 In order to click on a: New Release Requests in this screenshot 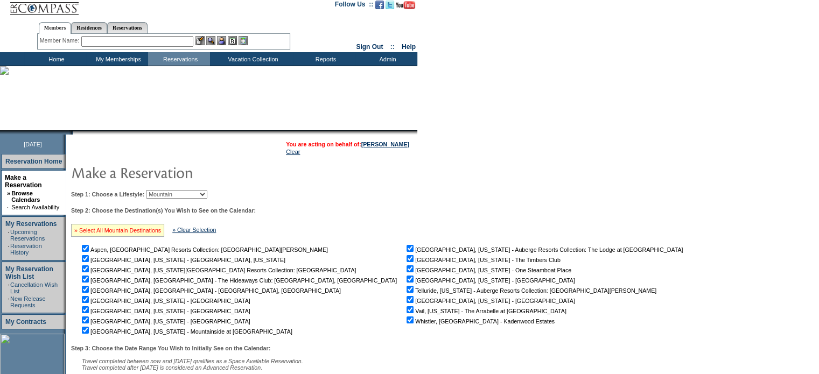, I will do `click(27, 302)`.